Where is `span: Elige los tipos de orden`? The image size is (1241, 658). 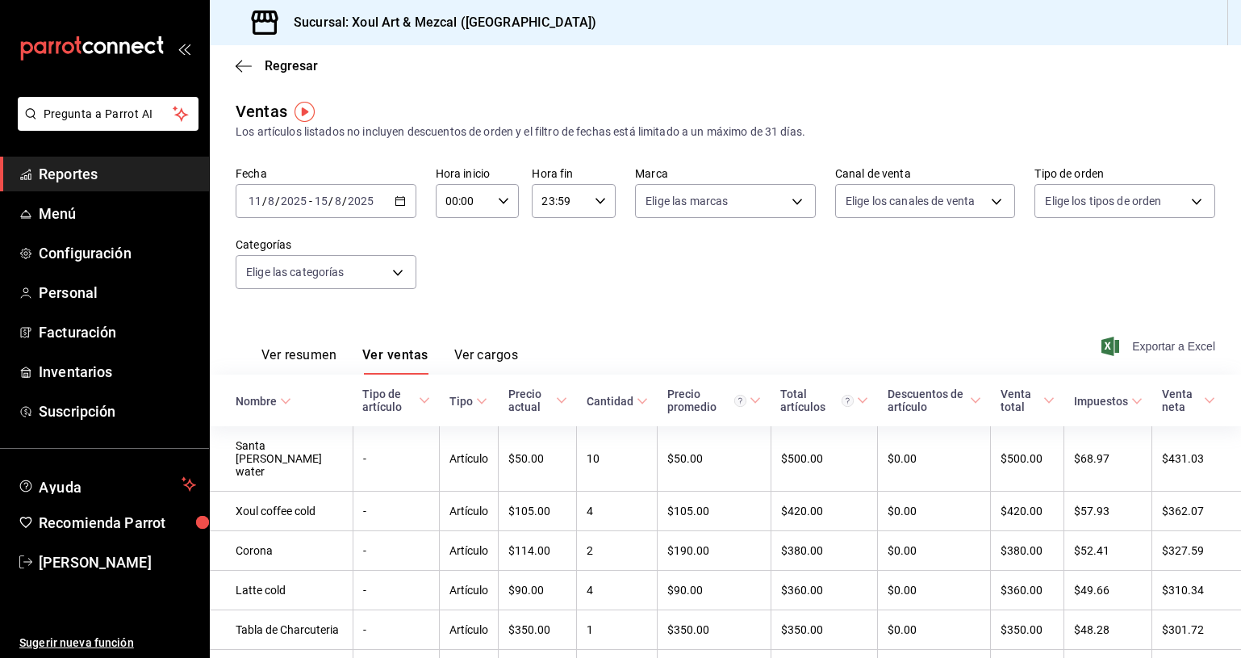
span: Elige los tipos de orden is located at coordinates (1103, 201).